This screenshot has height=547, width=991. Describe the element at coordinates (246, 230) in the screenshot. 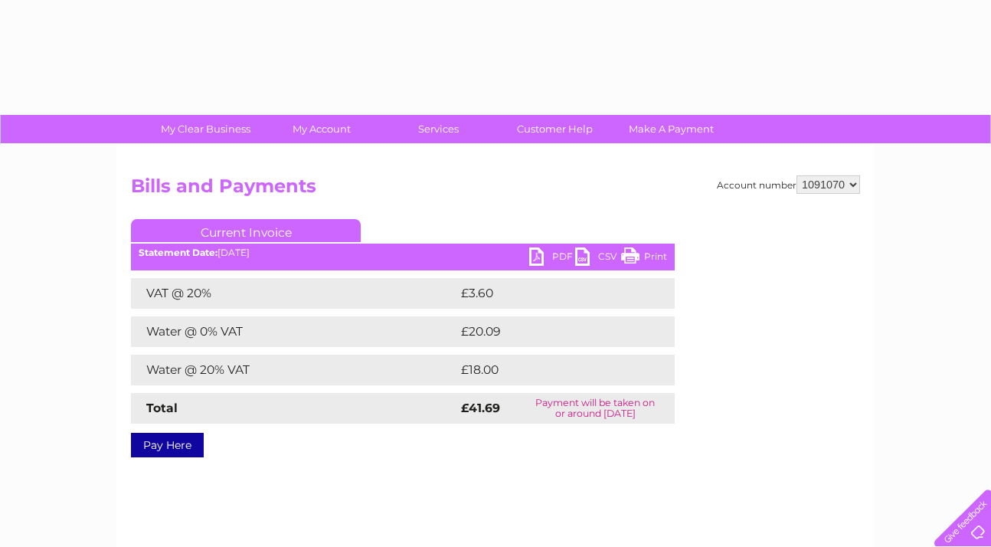

I see `a: Current Invoice` at that location.